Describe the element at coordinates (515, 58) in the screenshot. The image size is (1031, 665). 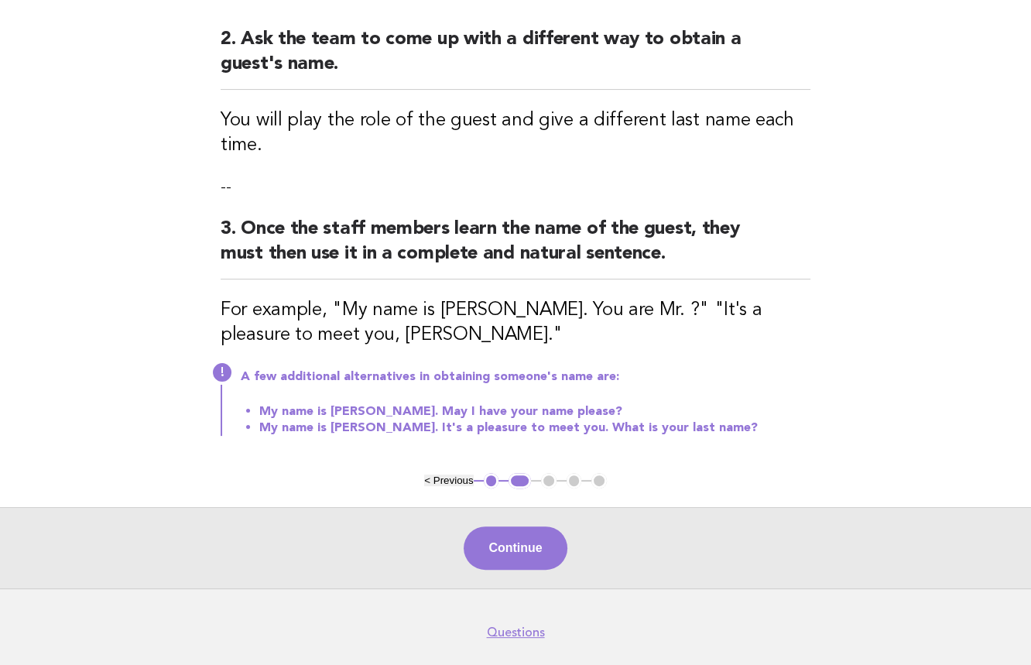
I see `h2: 2. Ask the team to come up with a different way to obtain a guest's name.` at that location.